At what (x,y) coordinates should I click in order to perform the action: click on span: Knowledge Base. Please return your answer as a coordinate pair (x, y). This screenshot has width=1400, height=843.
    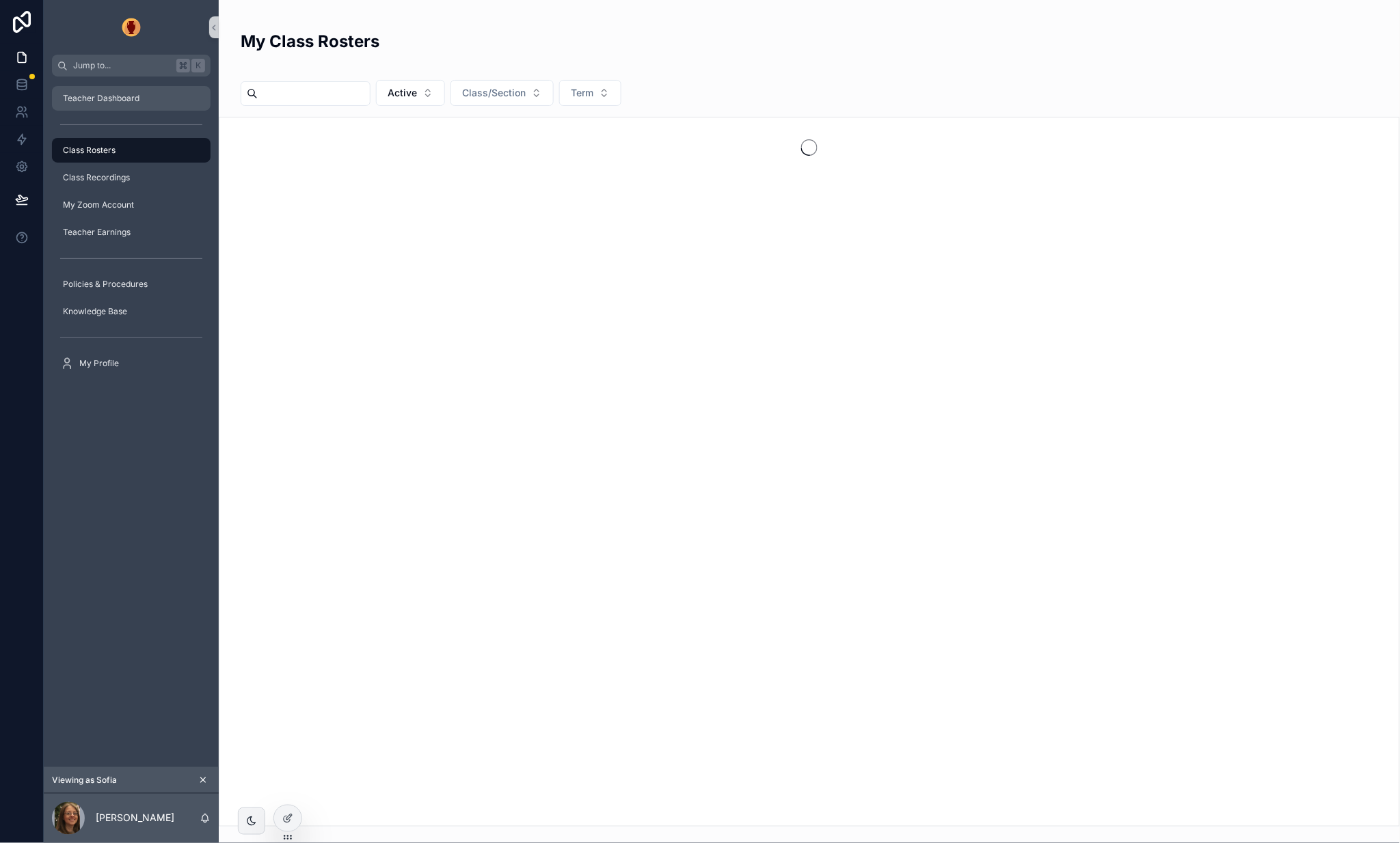
    Looking at the image, I should click on (95, 312).